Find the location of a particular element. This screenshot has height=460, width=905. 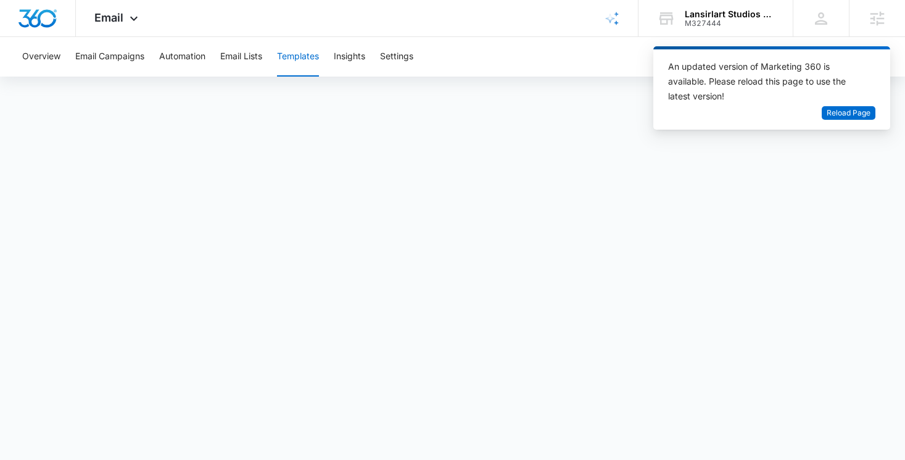

button: Overview is located at coordinates (41, 57).